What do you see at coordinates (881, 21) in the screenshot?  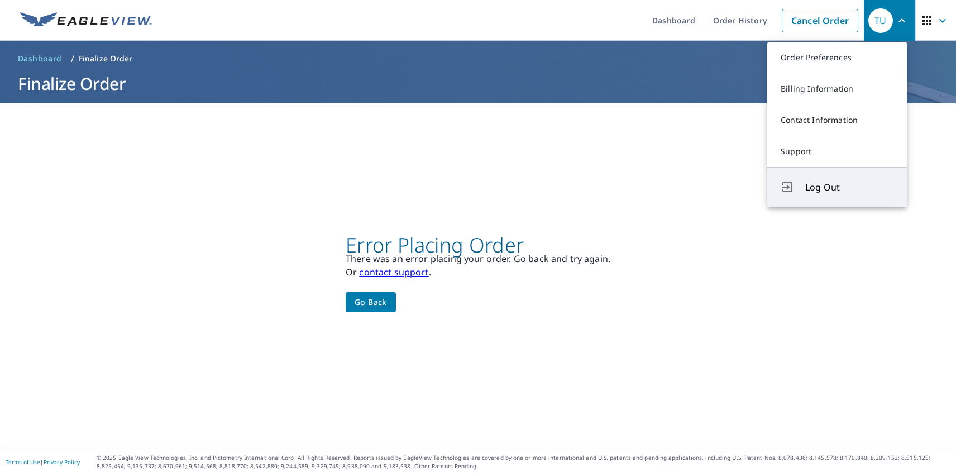 I see `div: TU` at bounding box center [881, 21].